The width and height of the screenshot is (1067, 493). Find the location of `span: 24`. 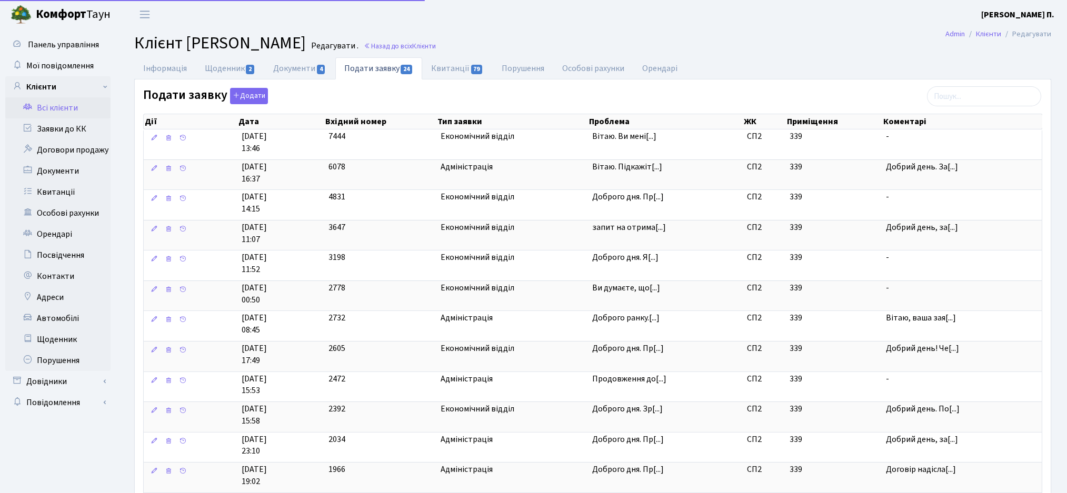

span: 24 is located at coordinates (406, 69).